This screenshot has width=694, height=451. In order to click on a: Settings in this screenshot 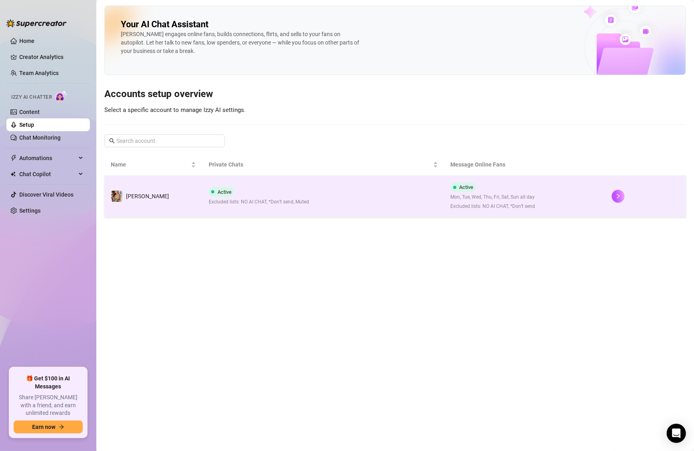, I will do `click(30, 211)`.